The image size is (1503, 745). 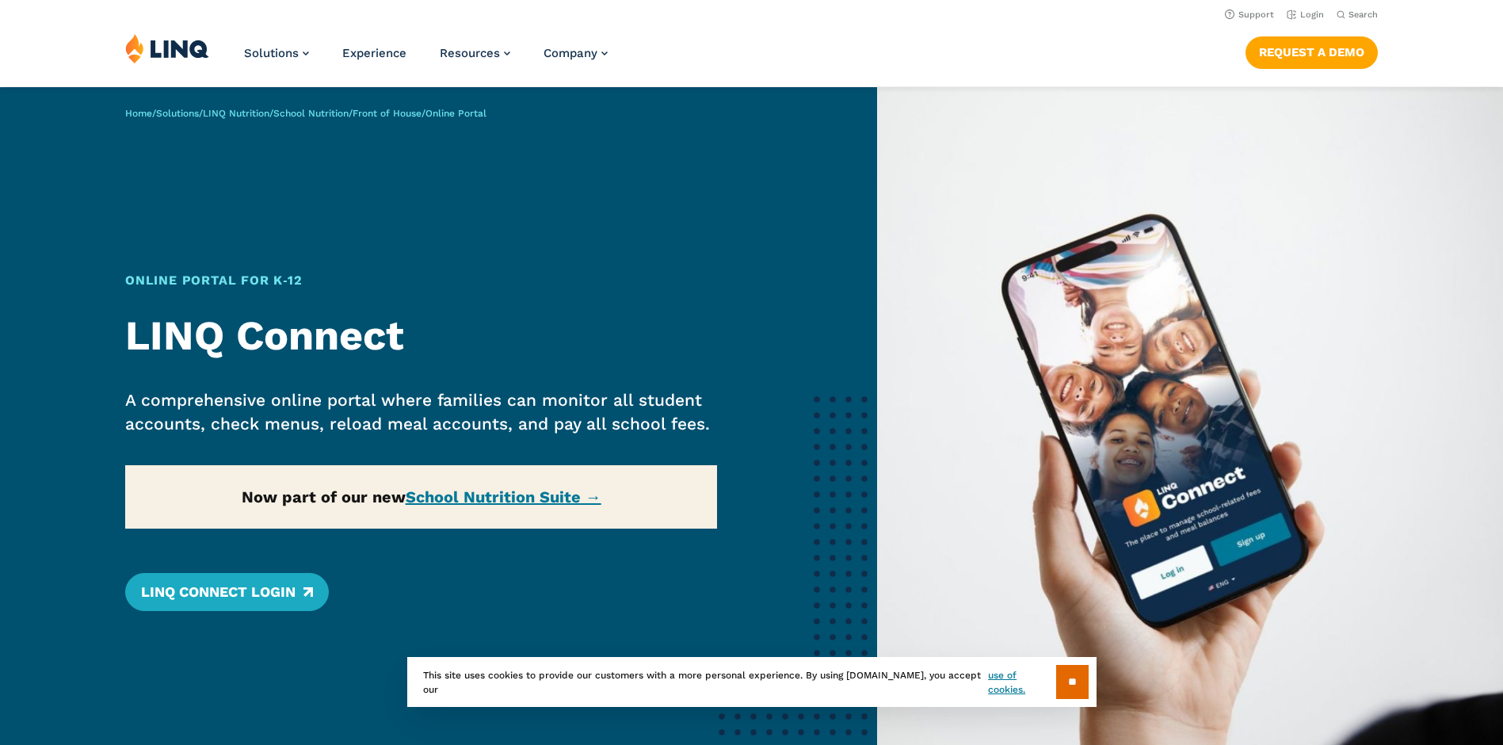 What do you see at coordinates (1021, 682) in the screenshot?
I see `a: use of cookies.` at bounding box center [1021, 682].